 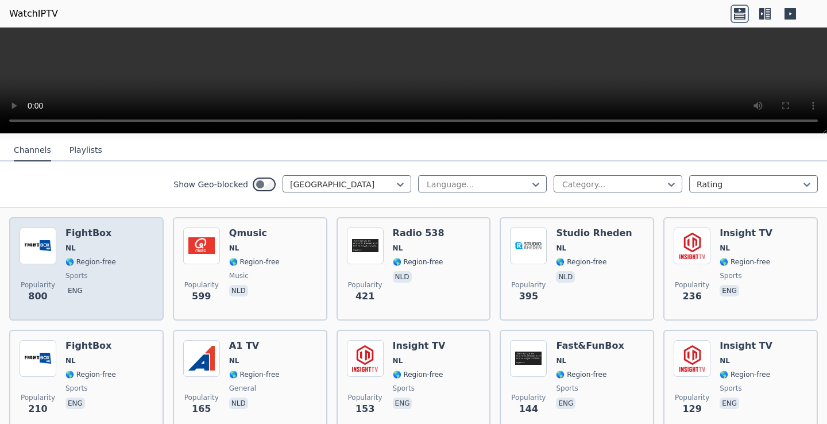 What do you see at coordinates (528, 409) in the screenshot?
I see `span: 144` at bounding box center [528, 409].